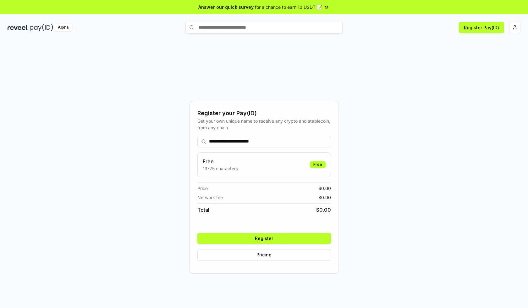  I want to click on div: Register your Pay(ID), so click(264, 113).